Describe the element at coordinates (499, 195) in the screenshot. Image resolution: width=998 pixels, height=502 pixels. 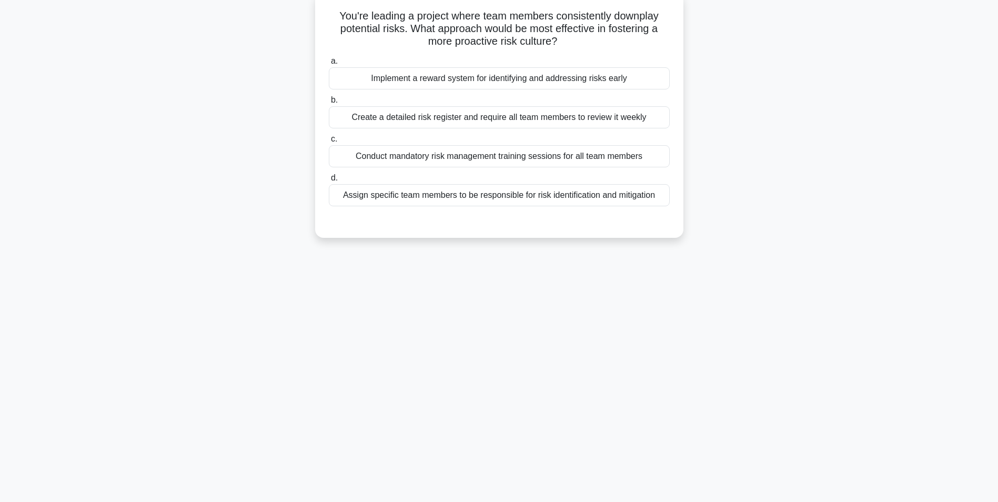
I see `div: Assign specific team members to be responsible for risk identification and mitigation` at that location.